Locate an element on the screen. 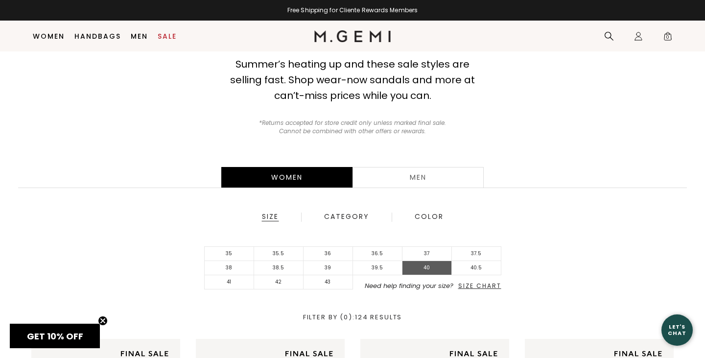 This screenshot has height=358, width=705. li: 36.5 is located at coordinates (377, 254).